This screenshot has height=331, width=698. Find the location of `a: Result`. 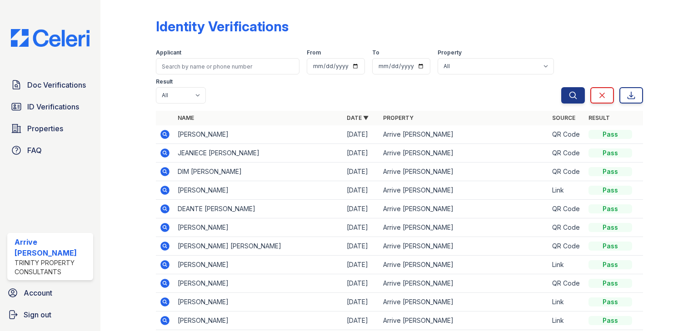

a: Result is located at coordinates (599, 118).